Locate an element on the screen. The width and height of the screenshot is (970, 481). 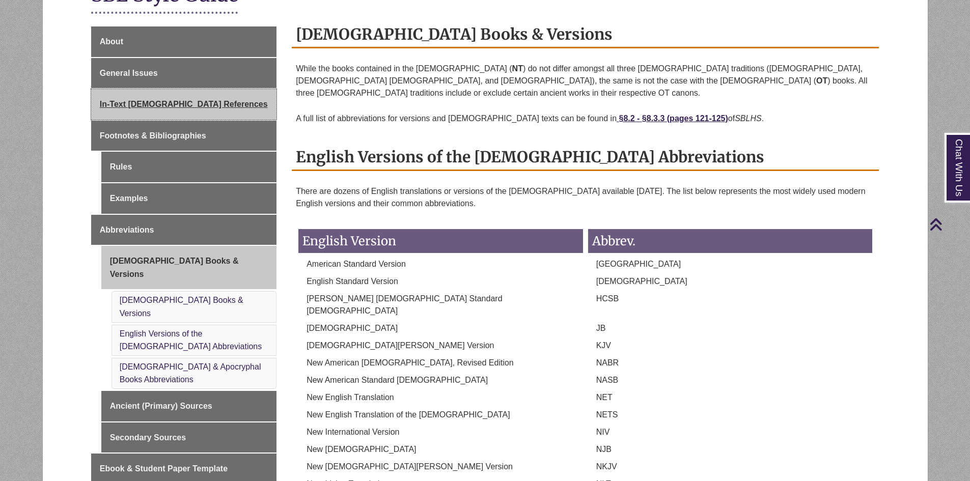
p: NIV is located at coordinates (730, 432).